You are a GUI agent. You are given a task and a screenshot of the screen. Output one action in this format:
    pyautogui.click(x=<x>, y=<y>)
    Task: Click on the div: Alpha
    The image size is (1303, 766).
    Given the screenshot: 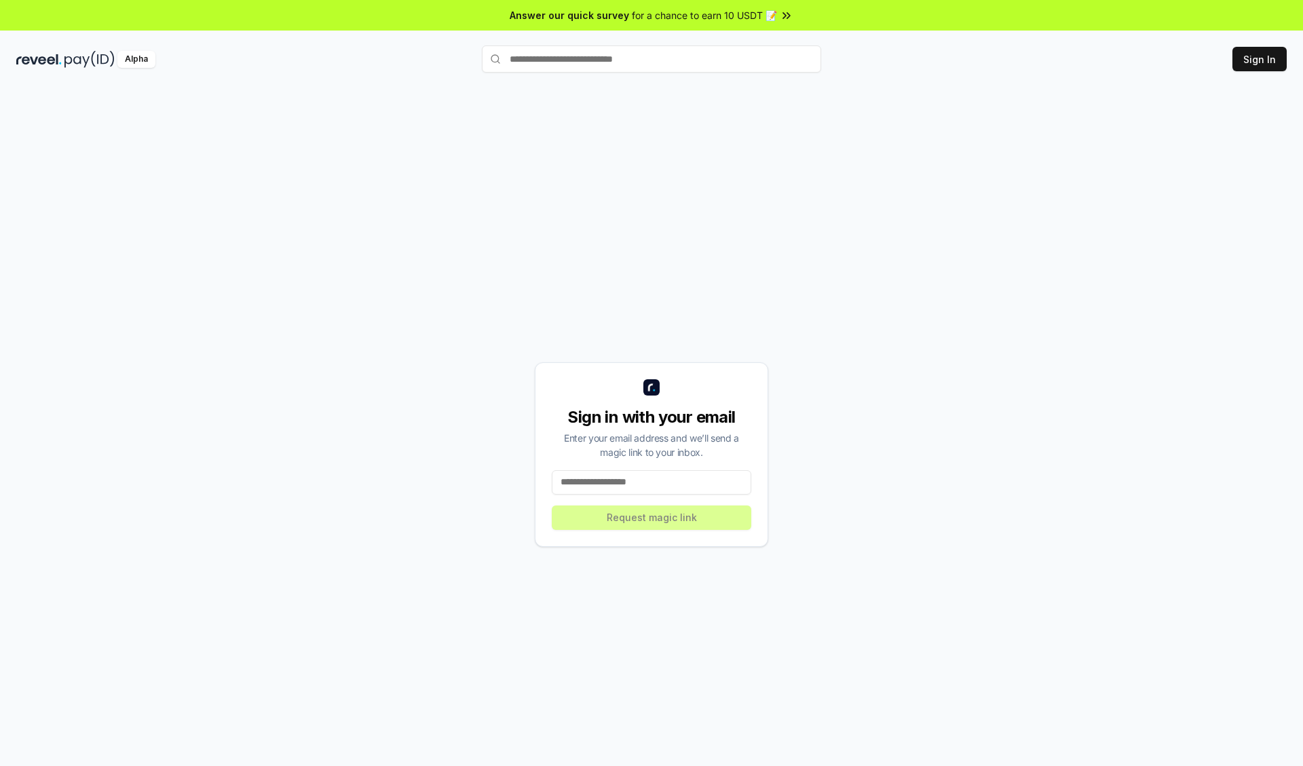 What is the action you would take?
    pyautogui.click(x=136, y=59)
    